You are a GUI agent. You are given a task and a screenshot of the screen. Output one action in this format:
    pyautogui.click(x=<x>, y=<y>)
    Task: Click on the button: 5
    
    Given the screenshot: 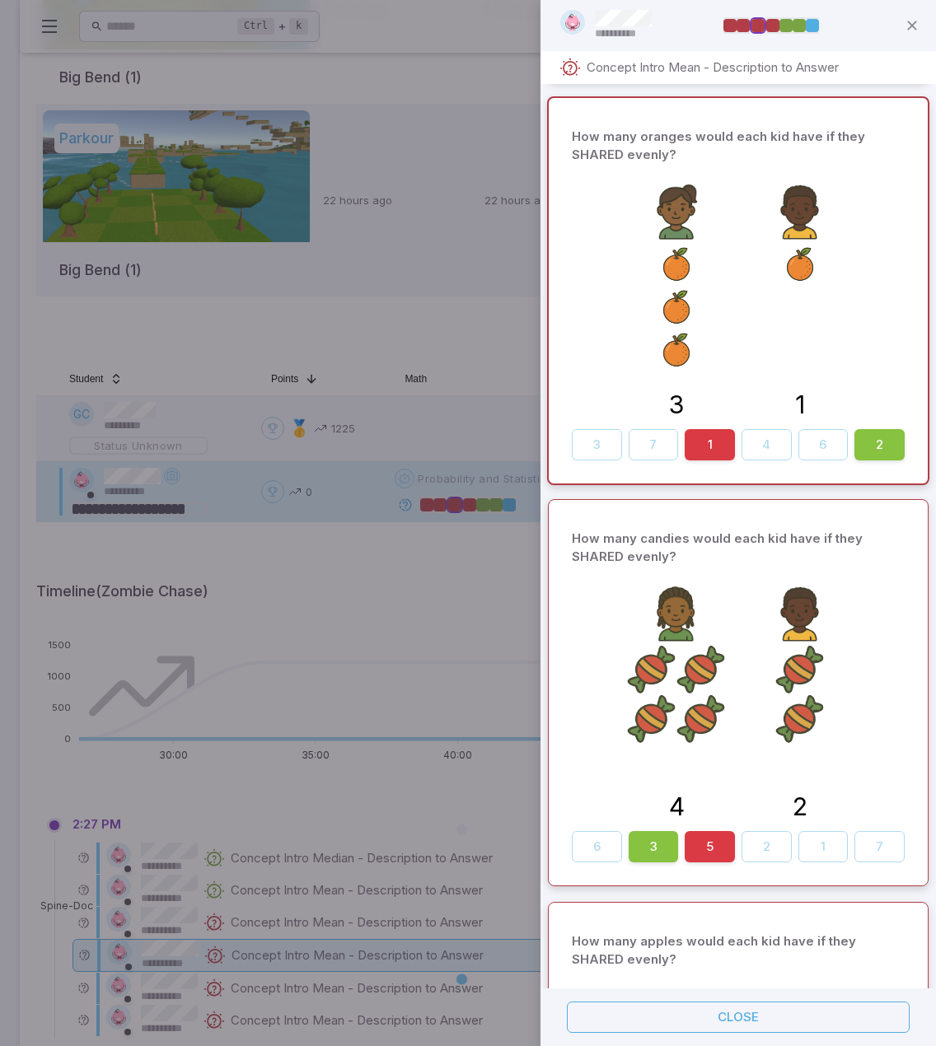 What is the action you would take?
    pyautogui.click(x=709, y=847)
    